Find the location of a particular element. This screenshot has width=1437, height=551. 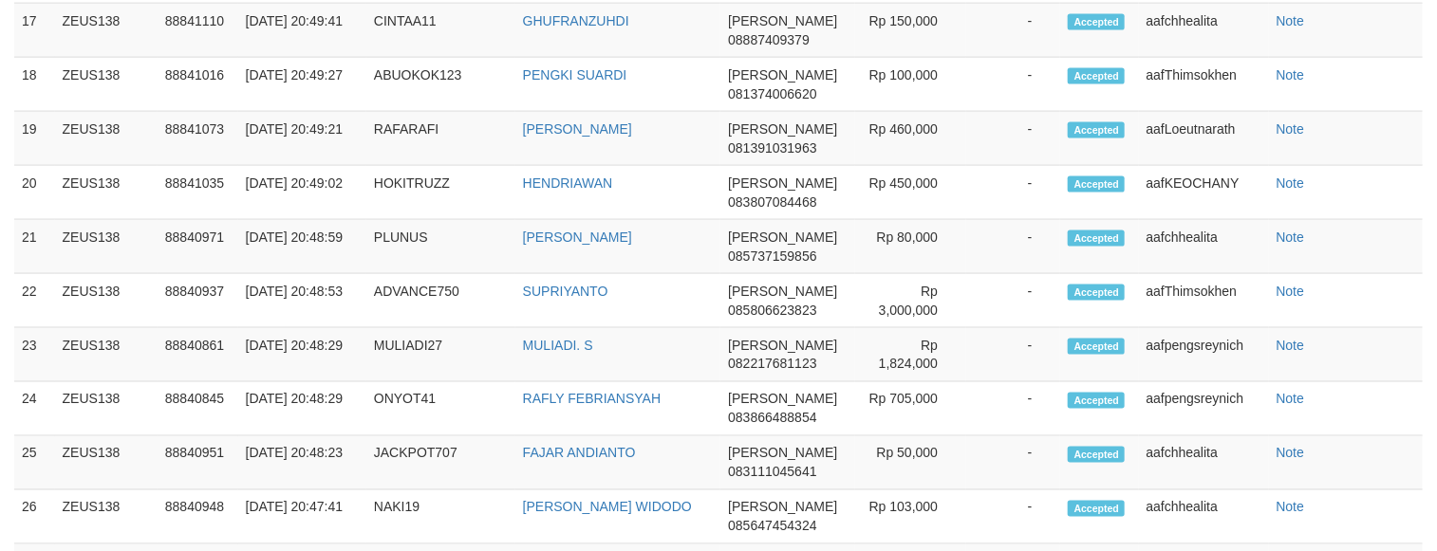

td: 88841016 is located at coordinates (197, 84).